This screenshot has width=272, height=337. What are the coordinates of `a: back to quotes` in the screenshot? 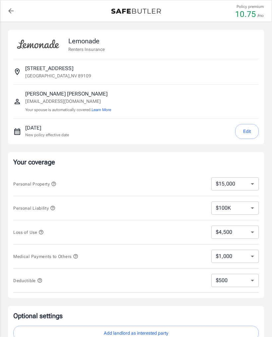 It's located at (11, 11).